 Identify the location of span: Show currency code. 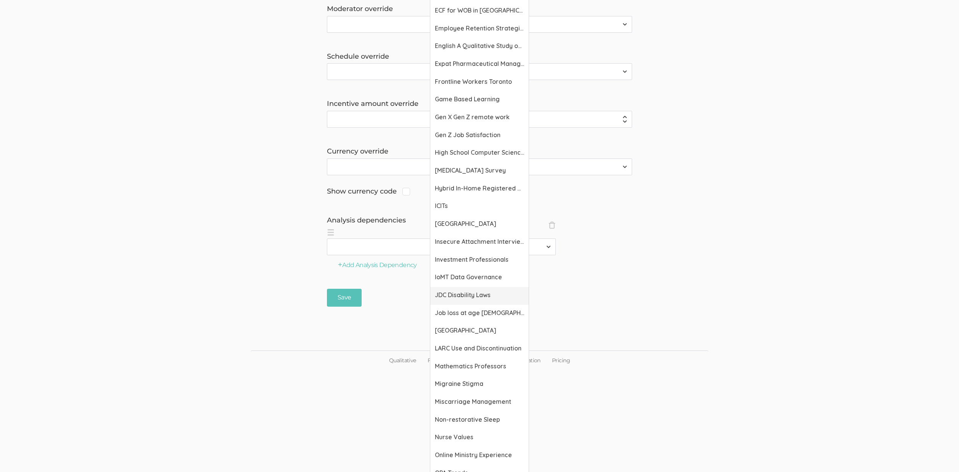
(368, 192).